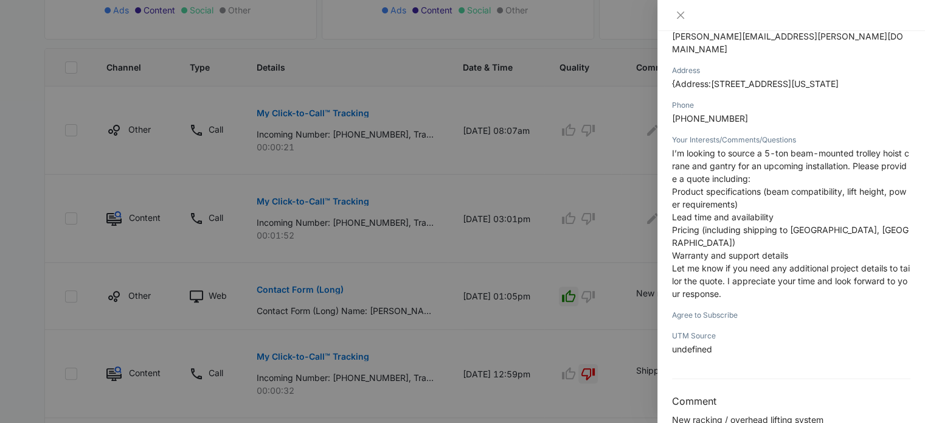 Image resolution: width=925 pixels, height=423 pixels. What do you see at coordinates (791, 71) in the screenshot?
I see `div: Address` at bounding box center [791, 71].